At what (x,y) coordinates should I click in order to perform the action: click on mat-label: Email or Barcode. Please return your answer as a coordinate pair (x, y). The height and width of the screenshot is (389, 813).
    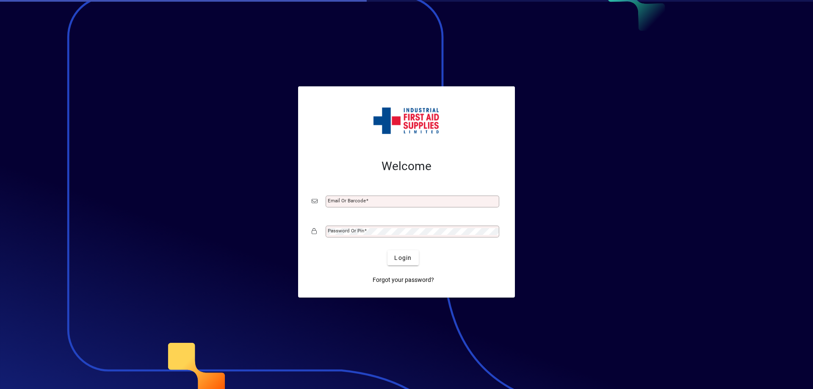
    Looking at the image, I should click on (347, 201).